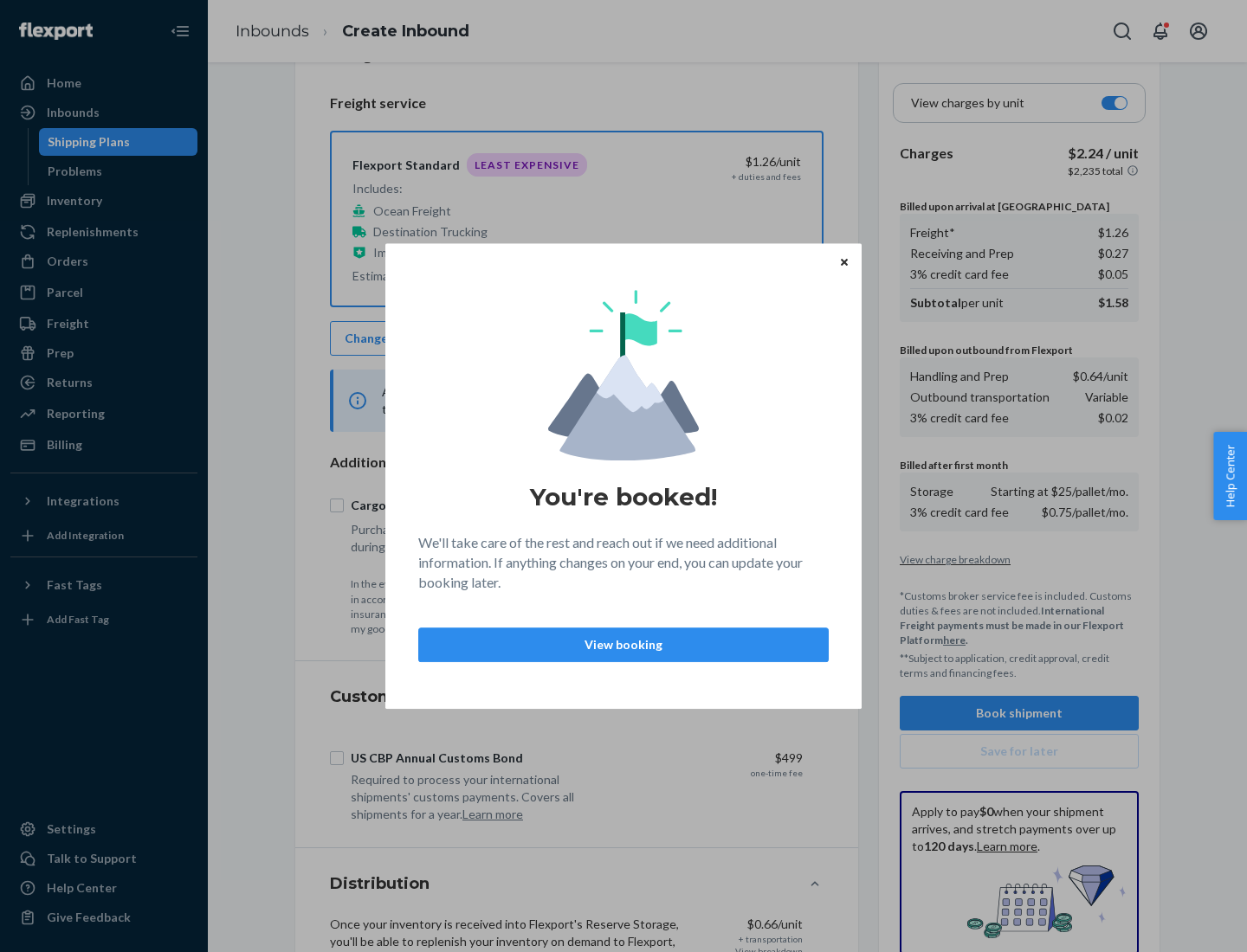 The image size is (1247, 952). What do you see at coordinates (623, 375) in the screenshot?
I see `img: svg+xml,%3Csvg%20viewBox%3D%220%200%20174%20197%22%20fill%3D%22none%22%20xmlns%3D%22http%3A%2F%2F...` at bounding box center [623, 375].